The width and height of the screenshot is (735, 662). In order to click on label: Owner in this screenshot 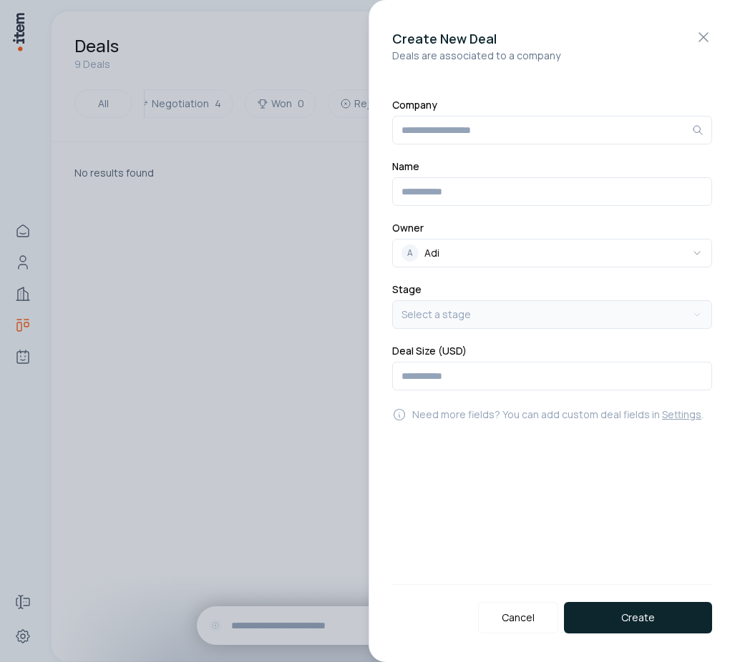, I will do `click(552, 228)`.